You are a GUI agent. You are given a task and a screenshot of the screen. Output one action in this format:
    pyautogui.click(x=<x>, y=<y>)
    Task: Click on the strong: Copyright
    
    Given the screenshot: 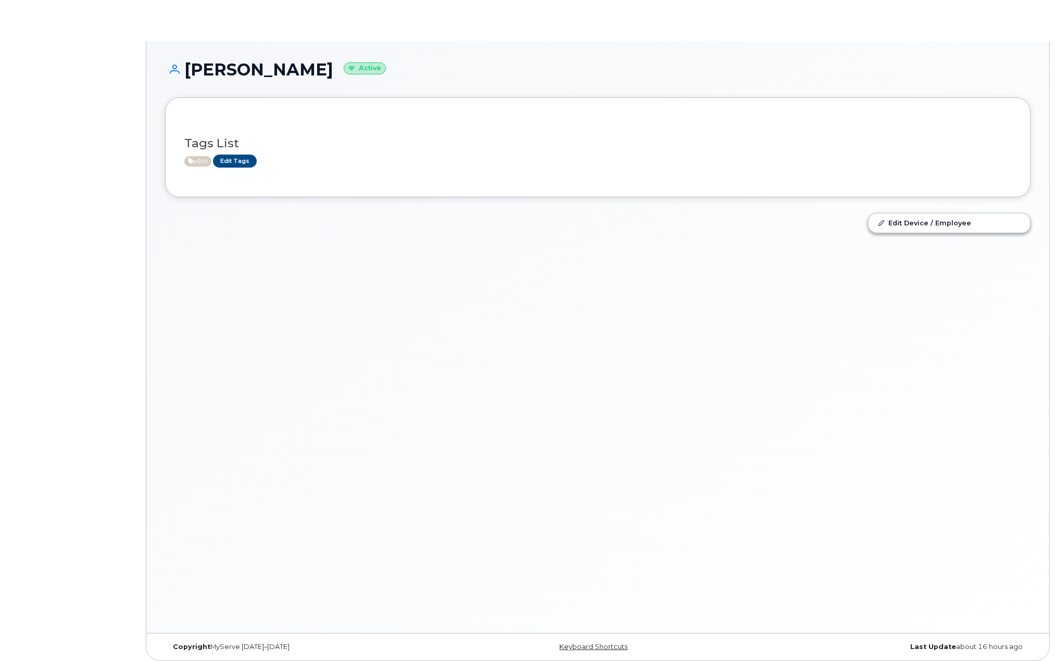 What is the action you would take?
    pyautogui.click(x=192, y=647)
    